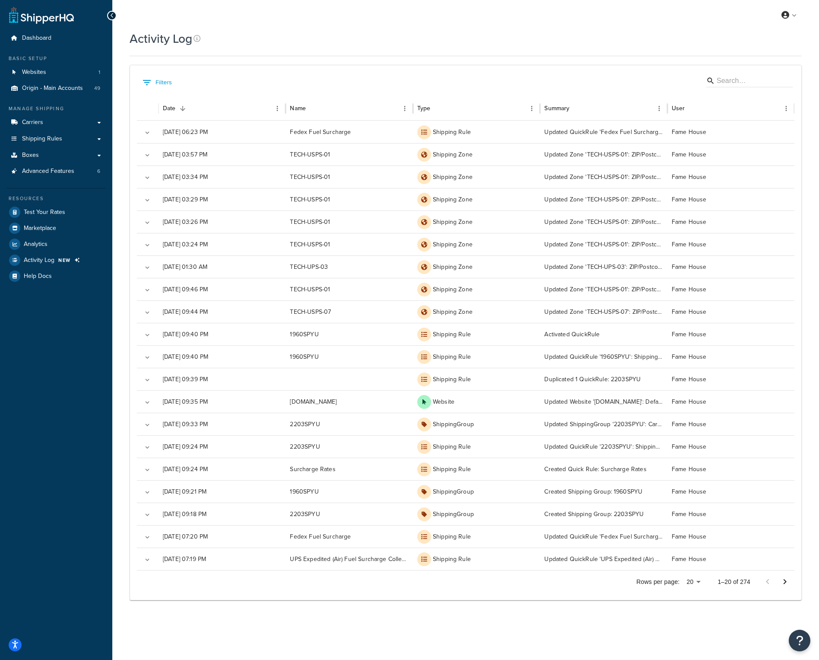  Describe the element at coordinates (678, 108) in the screenshot. I see `div: User` at that location.